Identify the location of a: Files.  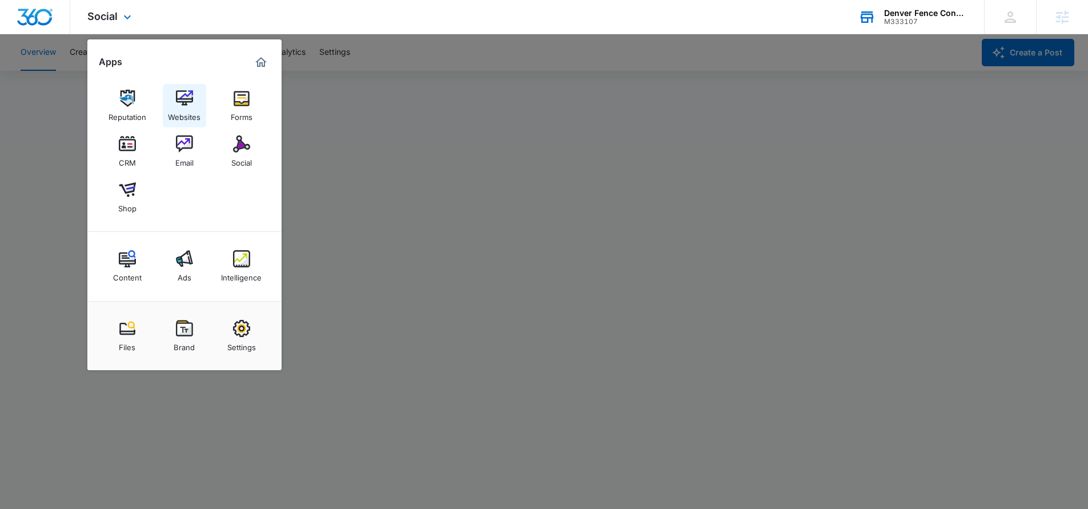
(127, 336).